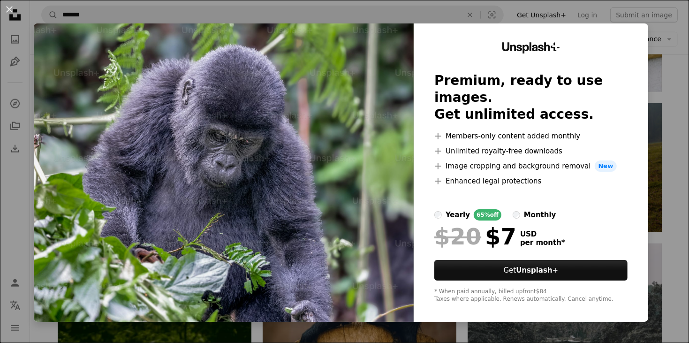  I want to click on li: Members-only content added monthly, so click(531, 136).